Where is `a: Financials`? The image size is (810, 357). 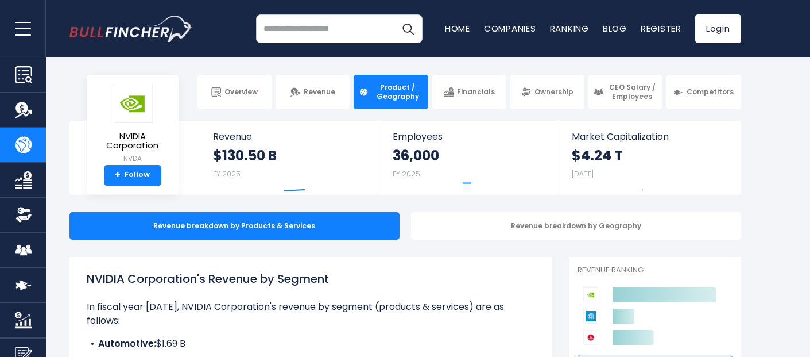 a: Financials is located at coordinates (469, 92).